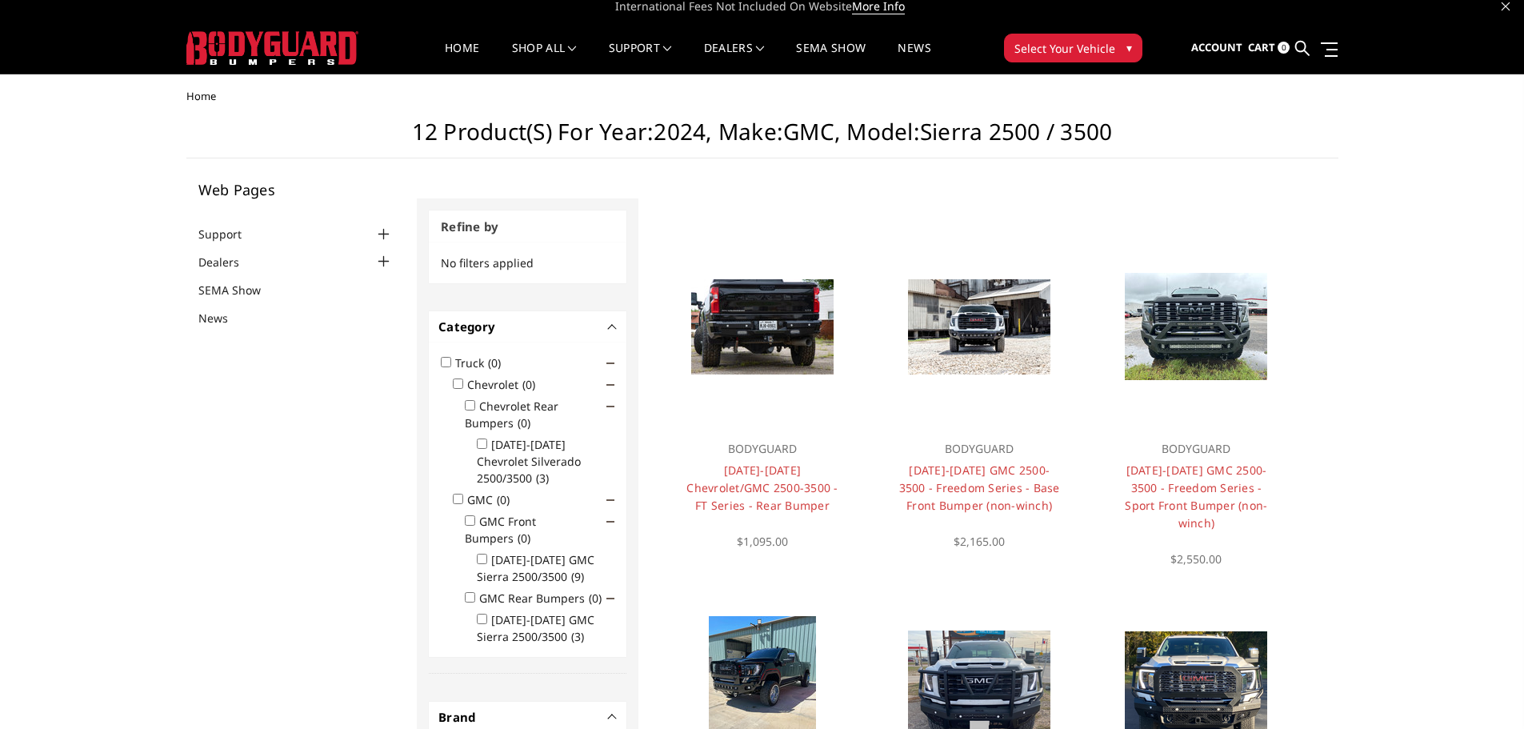 This screenshot has width=1524, height=729. I want to click on label: Chevrolet, so click(505, 384).